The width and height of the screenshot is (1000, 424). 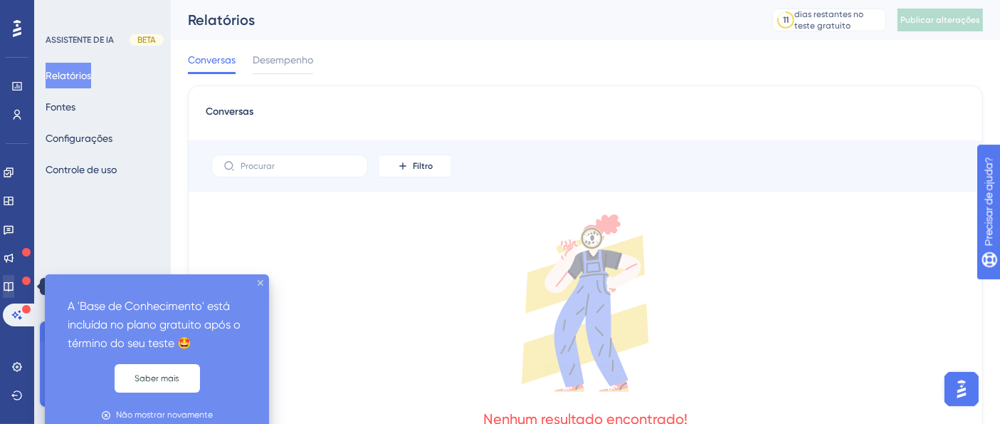 I want to click on button: Filtro, so click(x=415, y=166).